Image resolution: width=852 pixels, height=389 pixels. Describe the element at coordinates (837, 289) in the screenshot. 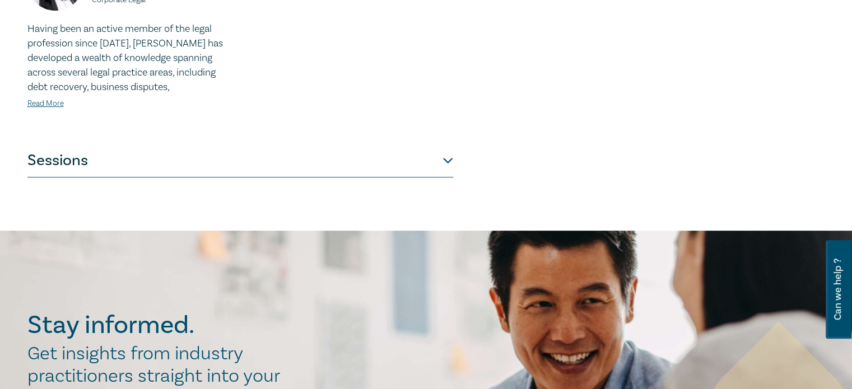

I see `span: Can we help ?` at that location.